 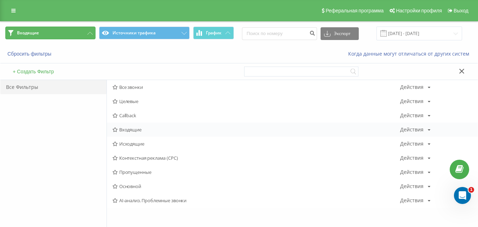 I want to click on span: Реферальная программа, so click(x=355, y=11).